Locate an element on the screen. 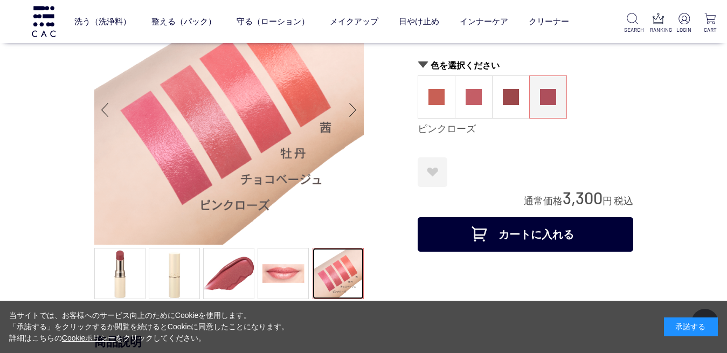  span: 税込 is located at coordinates (624, 201).